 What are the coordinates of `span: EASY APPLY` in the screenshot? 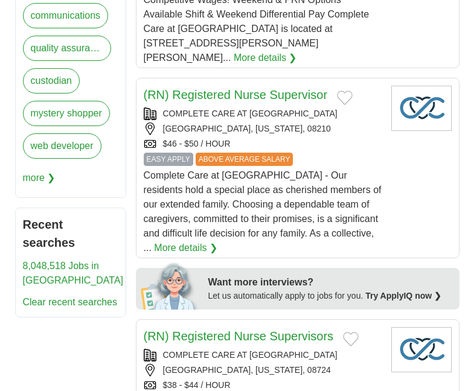 It's located at (168, 159).